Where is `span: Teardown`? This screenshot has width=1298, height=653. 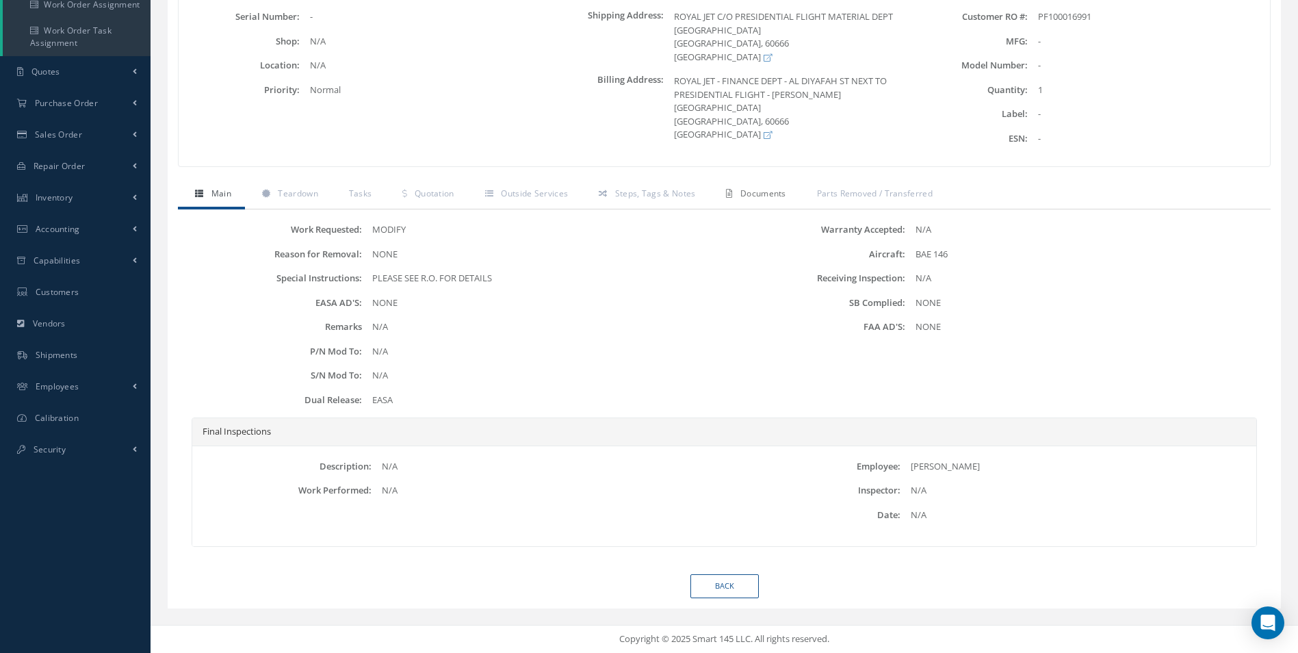 span: Teardown is located at coordinates (298, 193).